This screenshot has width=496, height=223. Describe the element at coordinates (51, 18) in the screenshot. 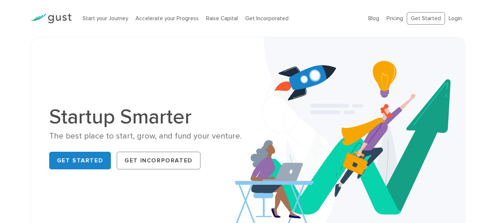

I see `img: Gust Logo` at that location.